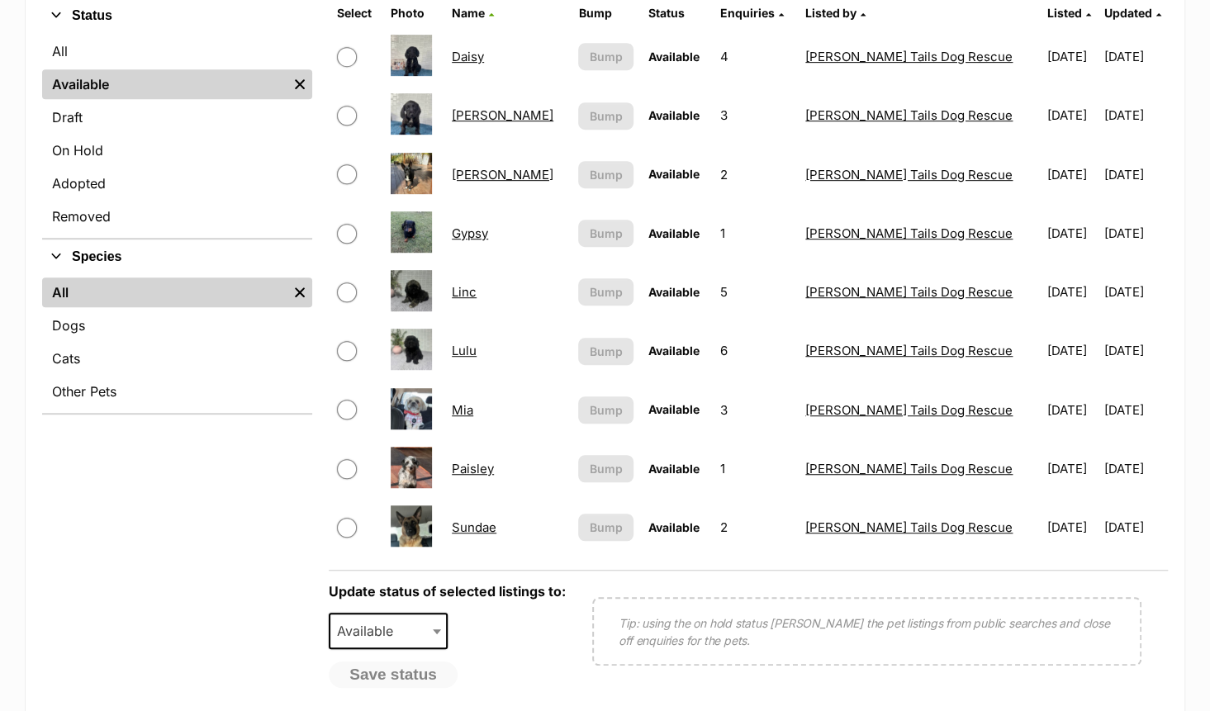 The height and width of the screenshot is (711, 1210). What do you see at coordinates (752, 12) in the screenshot?
I see `a: Enquiries` at bounding box center [752, 12].